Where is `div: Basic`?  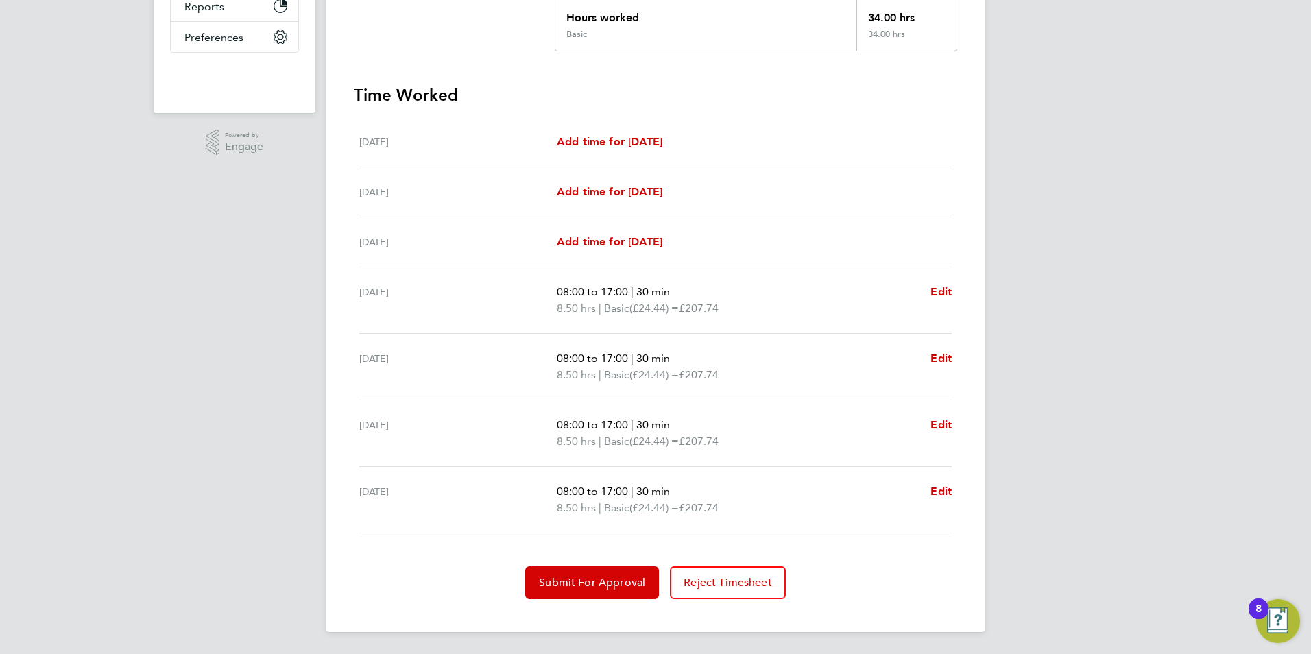 div: Basic is located at coordinates (577, 34).